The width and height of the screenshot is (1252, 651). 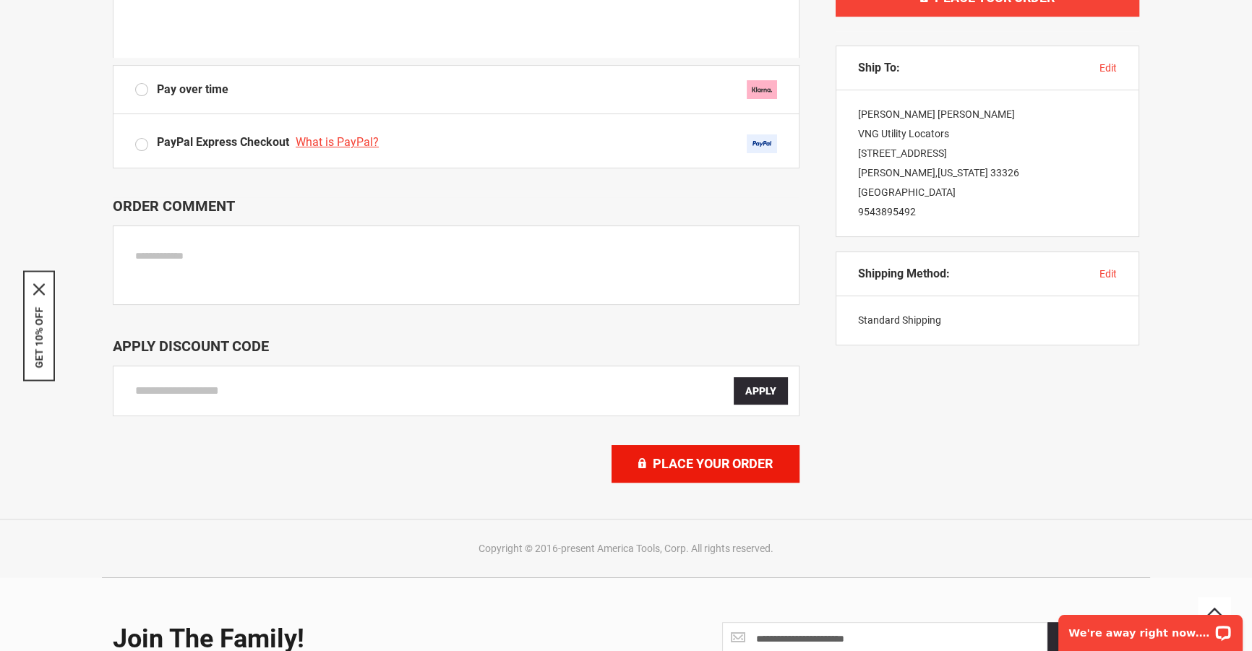 What do you see at coordinates (92, 27) in the screenshot?
I see `p: We're away right now. Please check back later!` at bounding box center [92, 27].